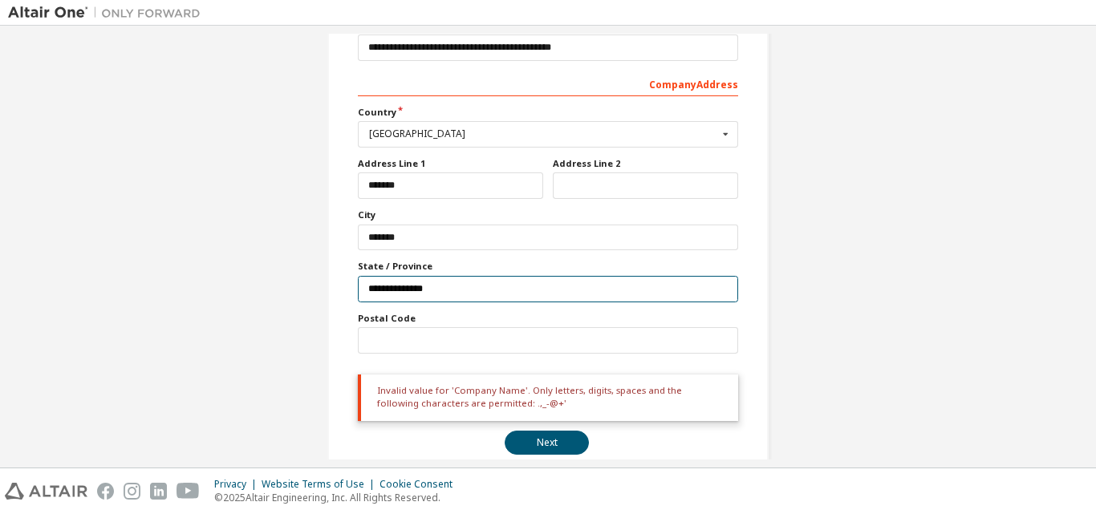 Image resolution: width=1096 pixels, height=514 pixels. I want to click on div: Website Terms of Use, so click(320, 484).